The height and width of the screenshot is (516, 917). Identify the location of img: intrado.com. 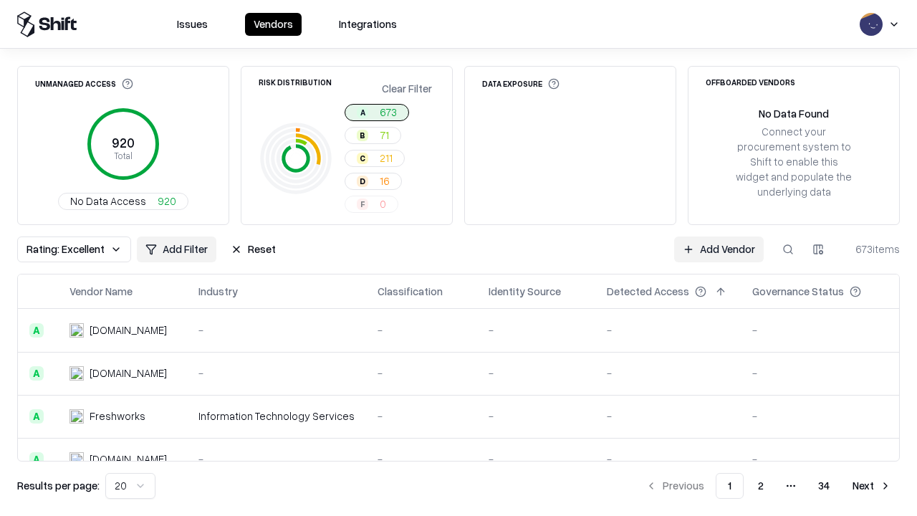
(77, 330).